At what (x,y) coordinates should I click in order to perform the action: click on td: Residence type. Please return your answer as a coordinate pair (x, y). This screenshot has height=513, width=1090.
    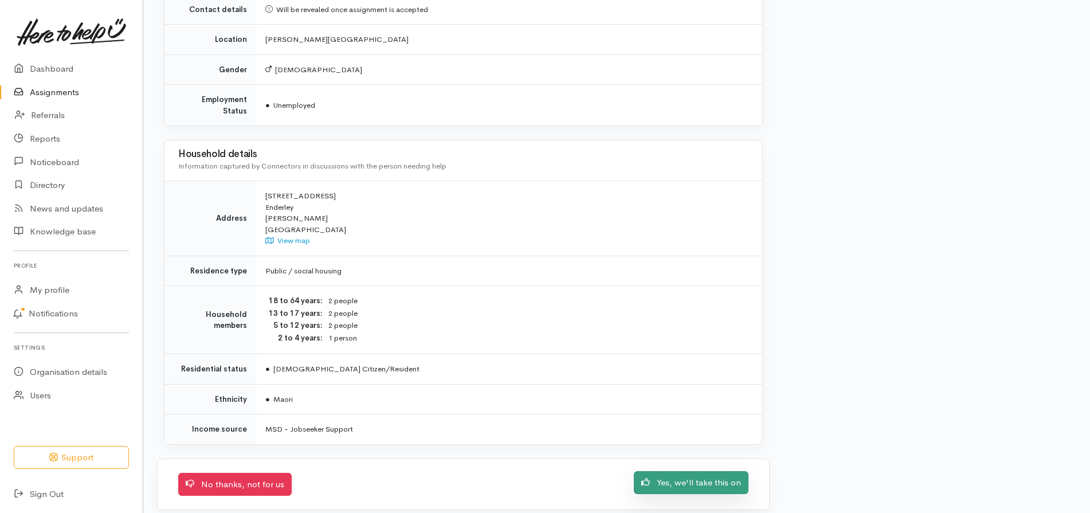
    Looking at the image, I should click on (210, 271).